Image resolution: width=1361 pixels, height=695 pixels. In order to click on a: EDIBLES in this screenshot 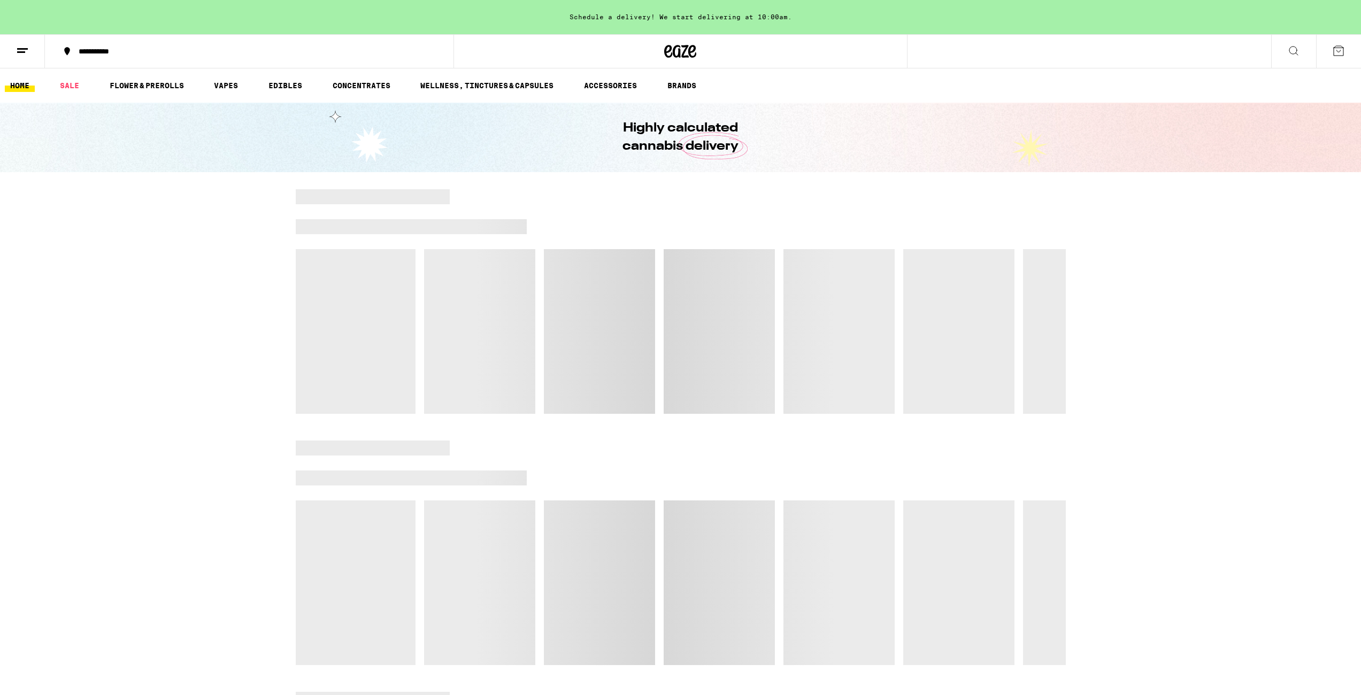, I will do `click(285, 86)`.